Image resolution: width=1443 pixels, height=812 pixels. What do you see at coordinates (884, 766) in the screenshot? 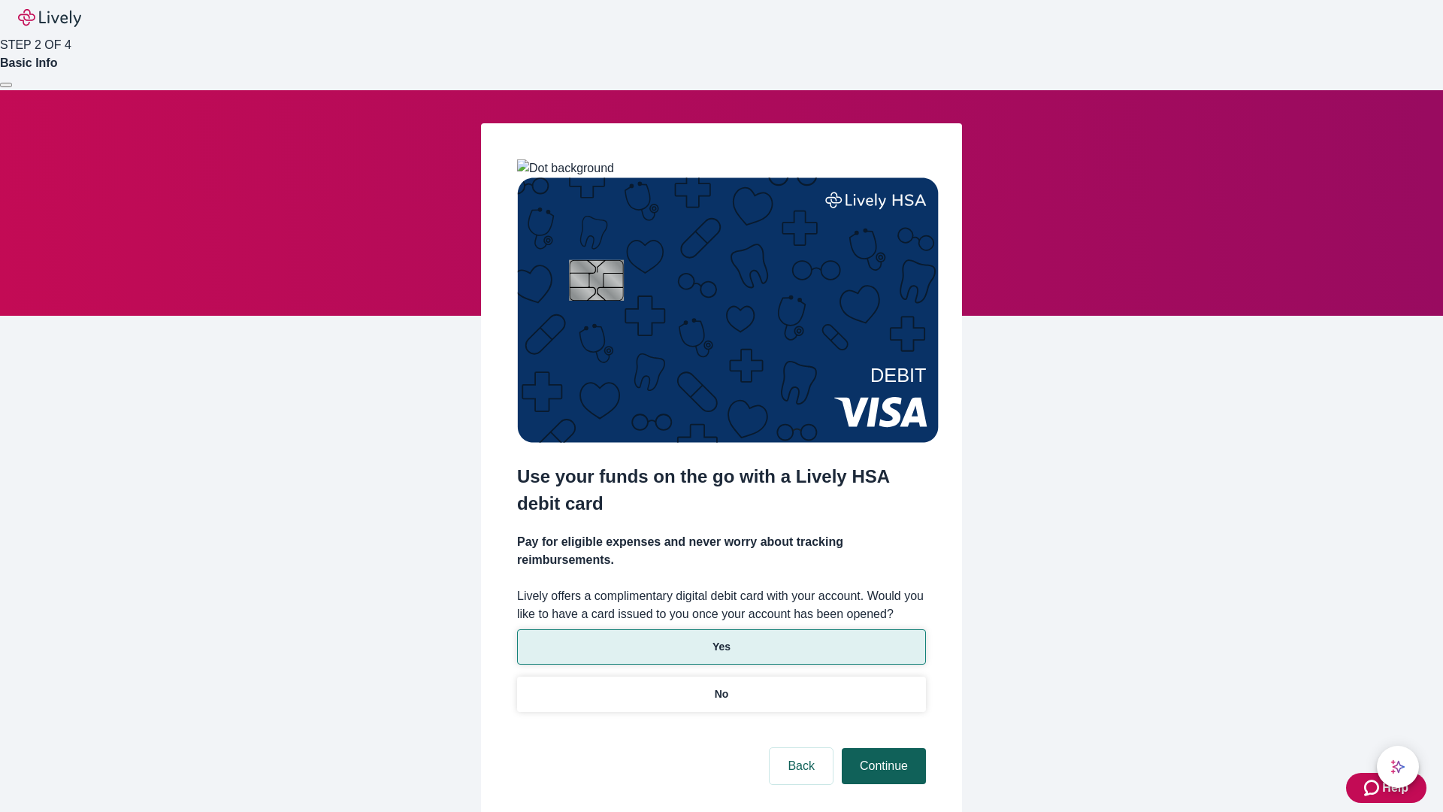
I see `button: Continue` at bounding box center [884, 766].